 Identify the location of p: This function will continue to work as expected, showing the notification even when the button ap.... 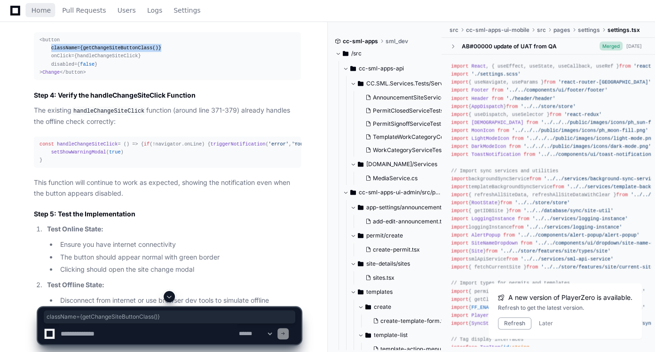
(167, 188).